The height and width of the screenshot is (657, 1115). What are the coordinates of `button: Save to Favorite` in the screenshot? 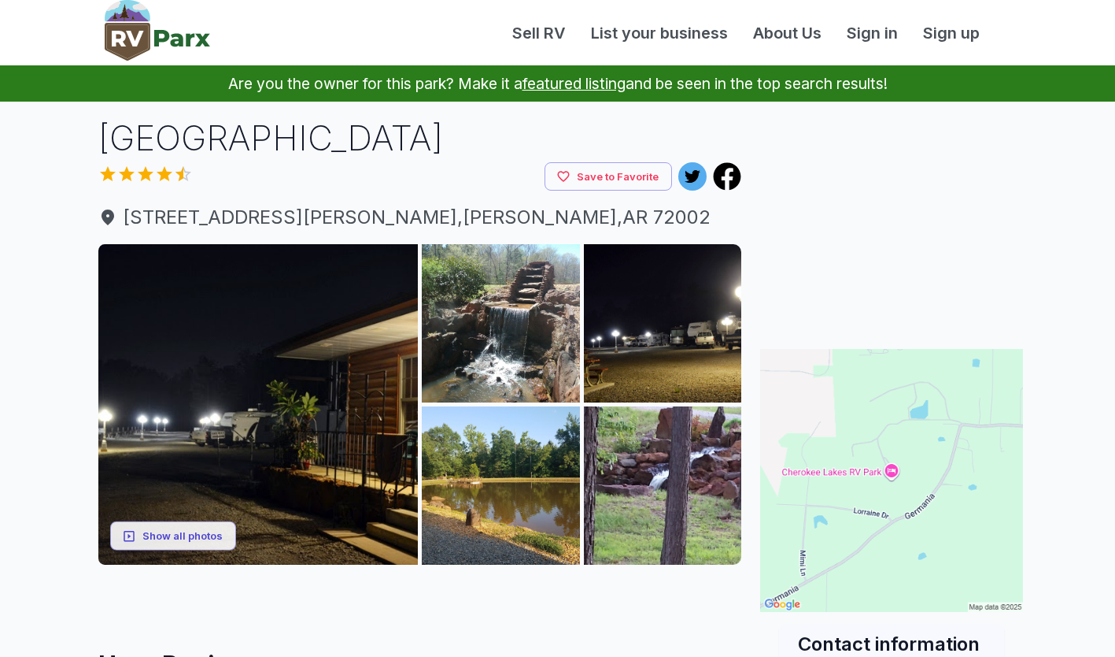 It's located at (609, 176).